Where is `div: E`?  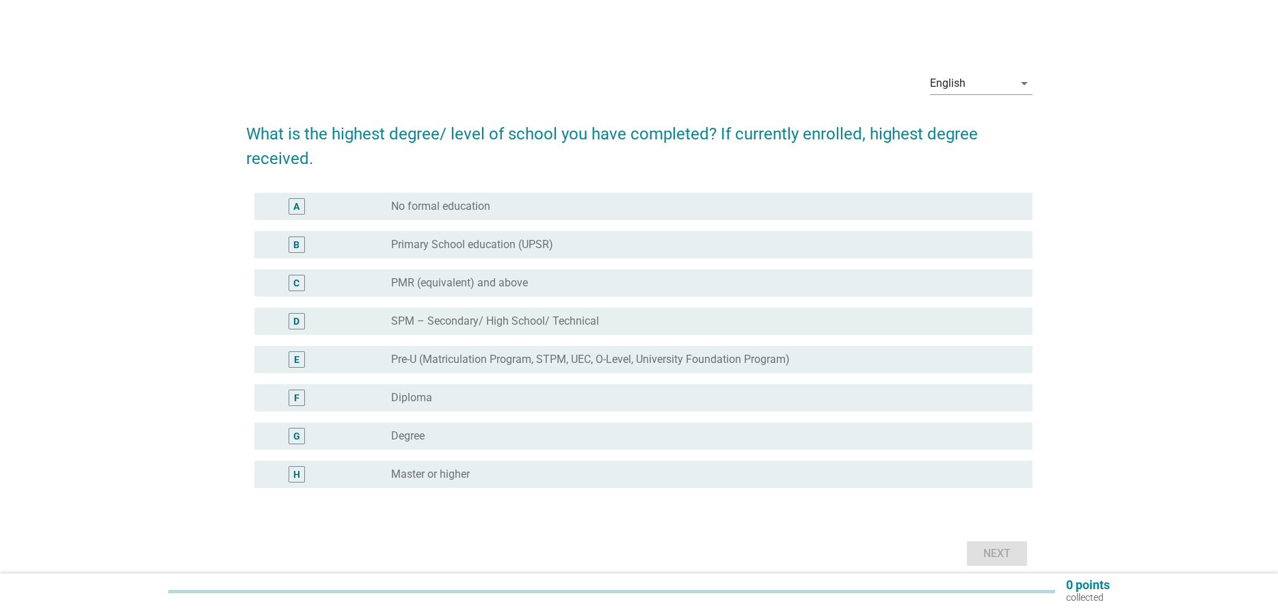
div: E is located at coordinates (297, 360).